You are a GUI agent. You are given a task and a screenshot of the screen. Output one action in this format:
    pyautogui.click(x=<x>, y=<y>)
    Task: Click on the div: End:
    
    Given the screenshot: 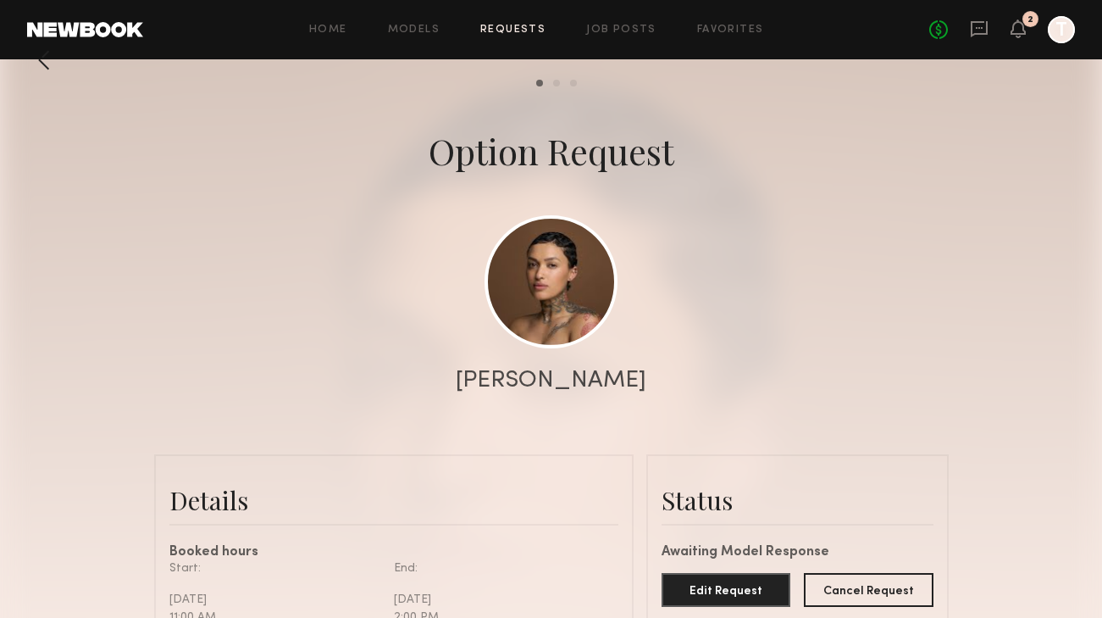 What is the action you would take?
    pyautogui.click(x=500, y=568)
    